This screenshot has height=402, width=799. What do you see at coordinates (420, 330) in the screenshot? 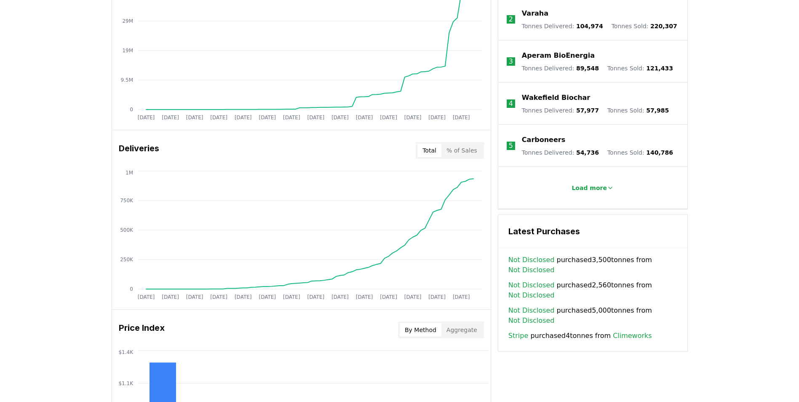
I see `button: By Method` at bounding box center [420, 330].